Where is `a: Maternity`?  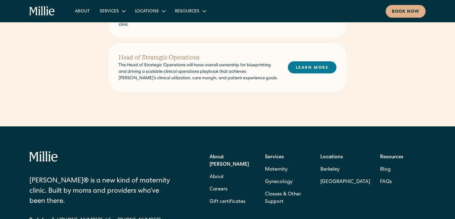
a: Maternity is located at coordinates (276, 170).